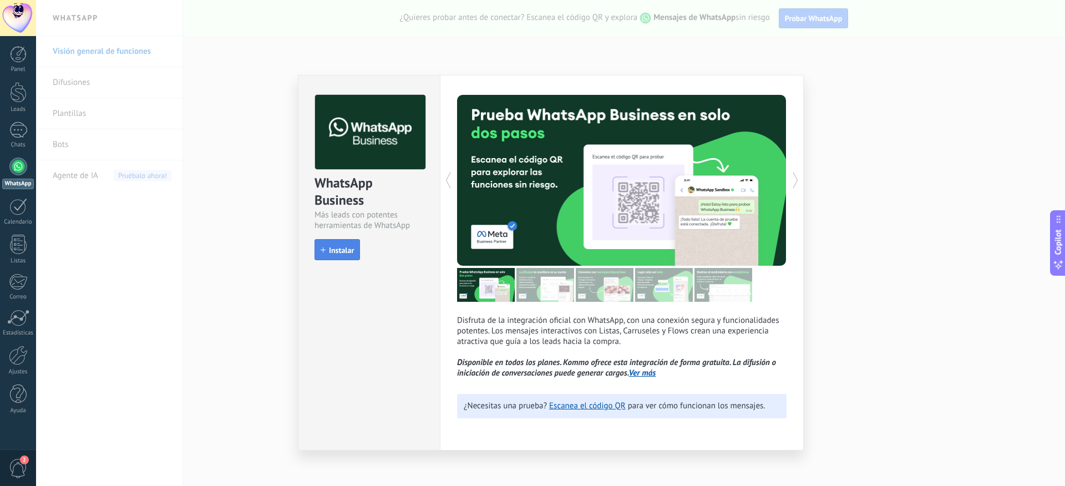  I want to click on div: Chats, so click(18, 145).